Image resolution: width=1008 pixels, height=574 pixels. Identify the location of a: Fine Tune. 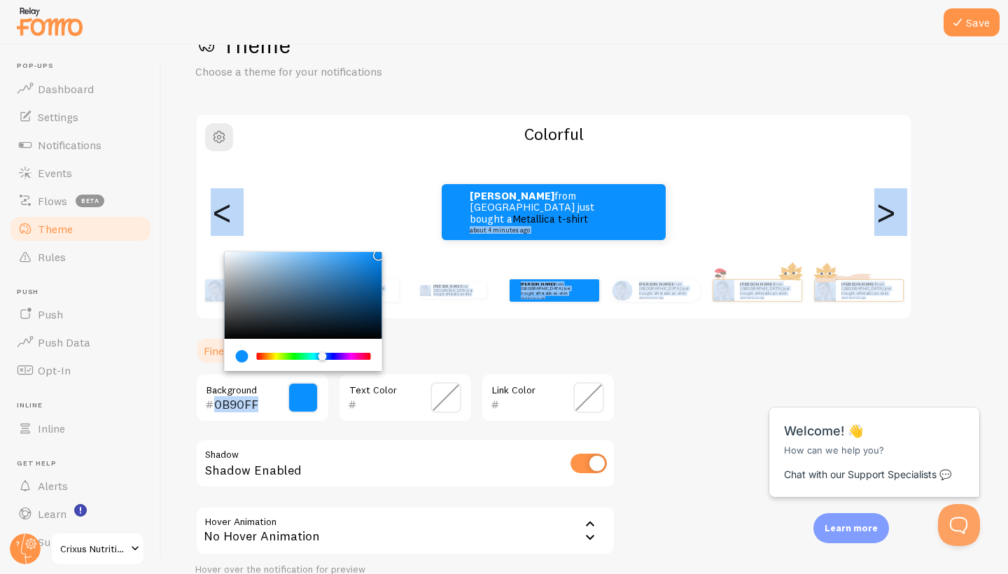
(228, 351).